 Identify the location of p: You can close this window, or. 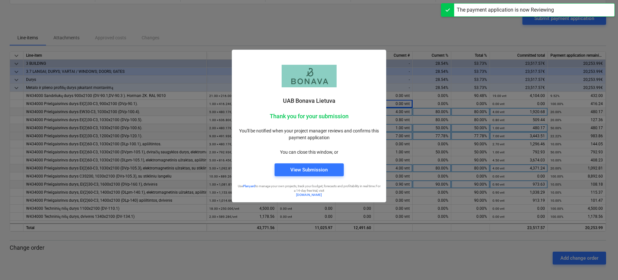
(309, 152).